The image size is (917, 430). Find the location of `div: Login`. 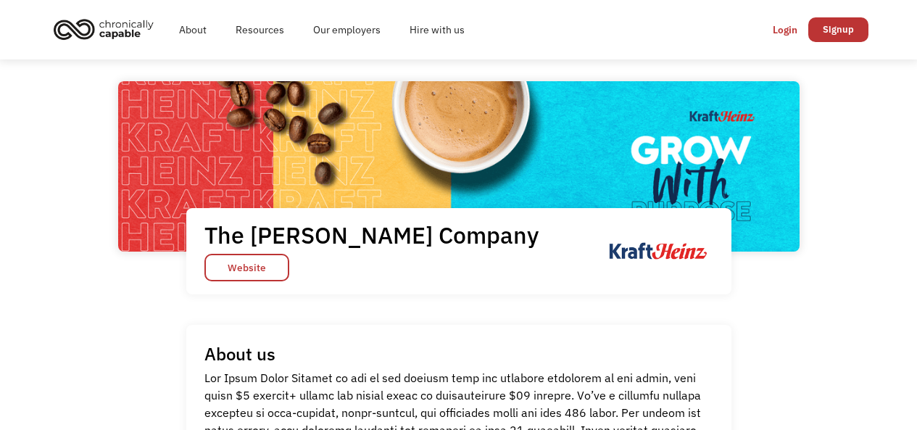

div: Login is located at coordinates (785, 30).